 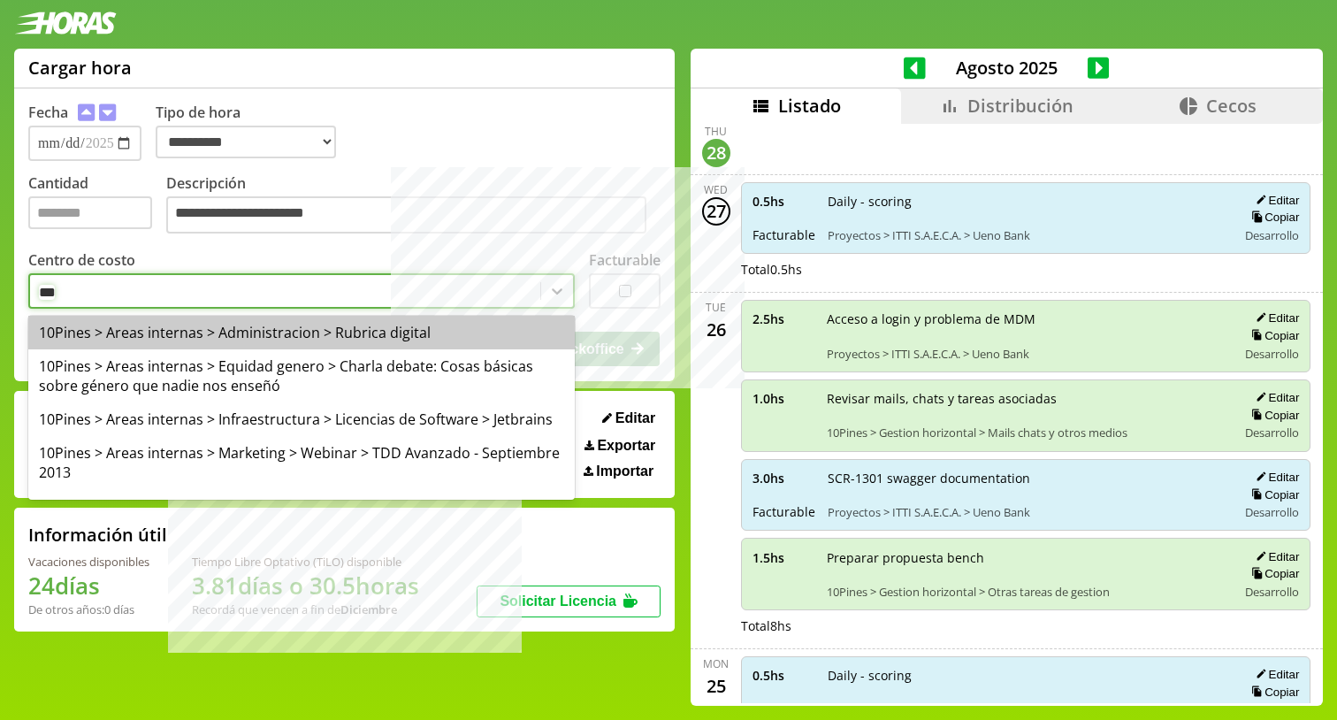 I want to click on label: Fecha, so click(x=48, y=112).